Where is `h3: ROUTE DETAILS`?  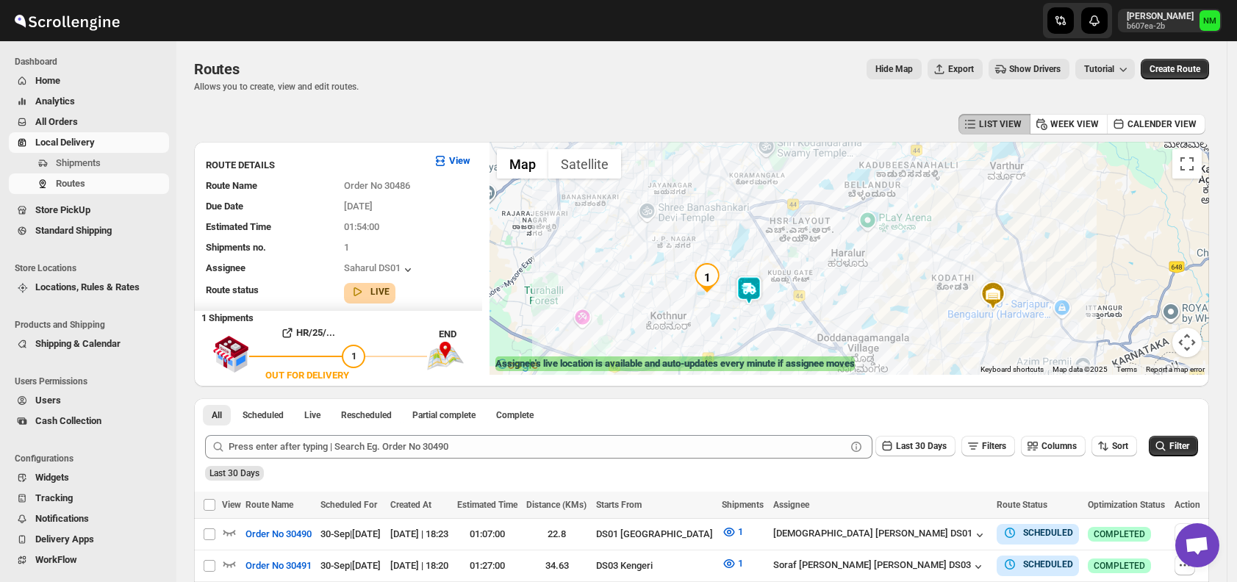 h3: ROUTE DETAILS is located at coordinates (313, 165).